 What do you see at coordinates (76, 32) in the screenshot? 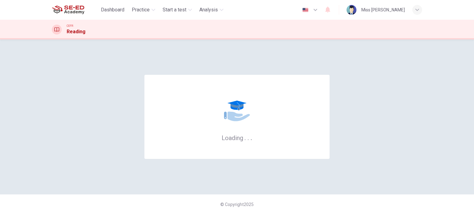
I see `h1: Reading` at bounding box center [76, 32].